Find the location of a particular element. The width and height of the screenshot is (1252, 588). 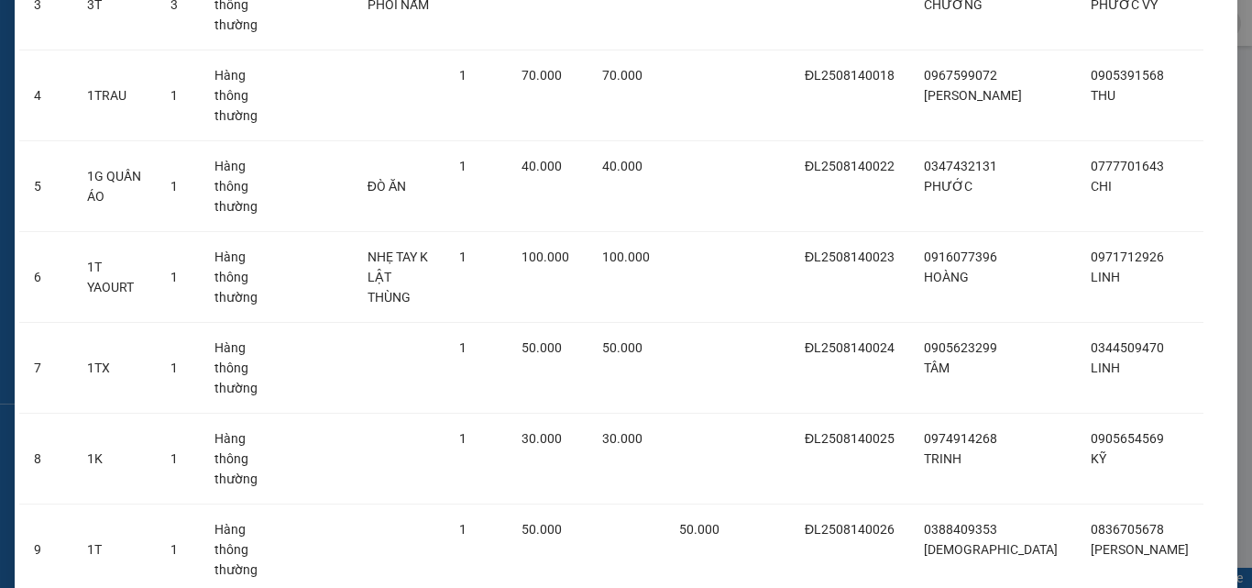

span: HOÀNG is located at coordinates (946, 277).